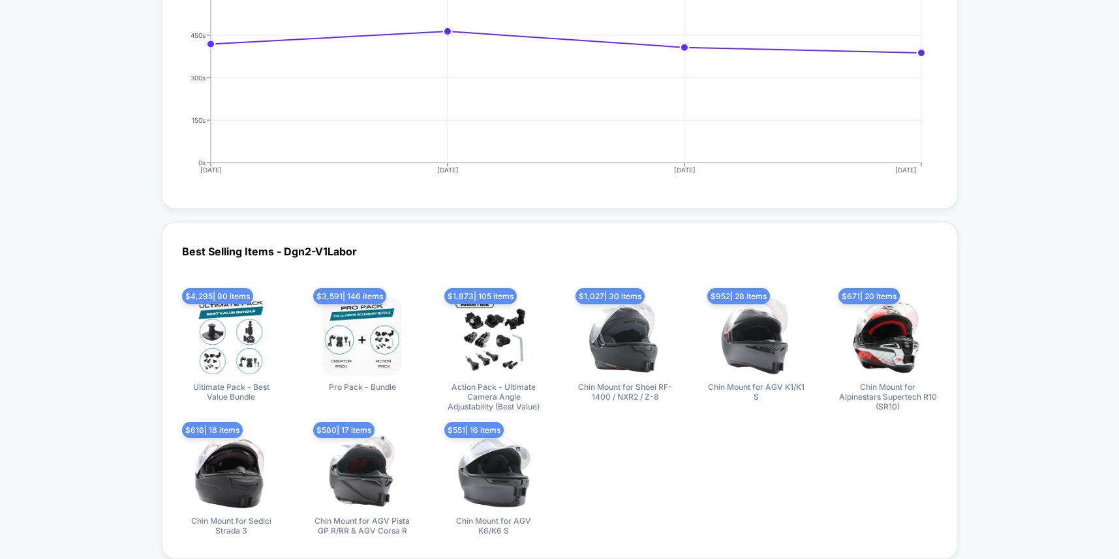 The height and width of the screenshot is (559, 1119). Describe the element at coordinates (212, 429) in the screenshot. I see `span: $ 616 | 18 items` at that location.